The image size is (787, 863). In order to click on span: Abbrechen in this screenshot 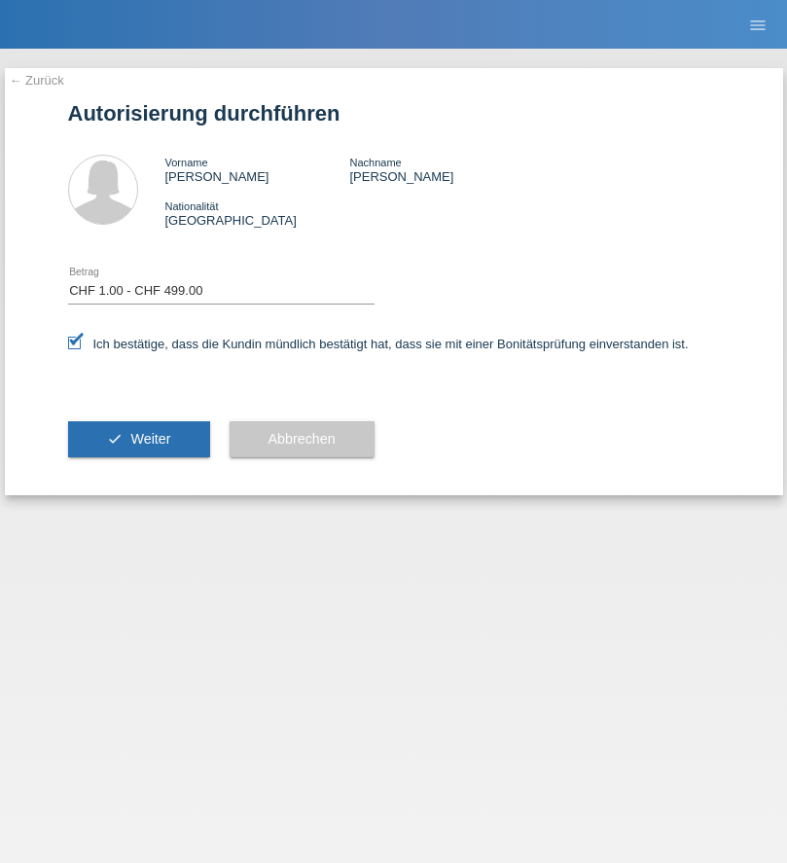, I will do `click(302, 439)`.